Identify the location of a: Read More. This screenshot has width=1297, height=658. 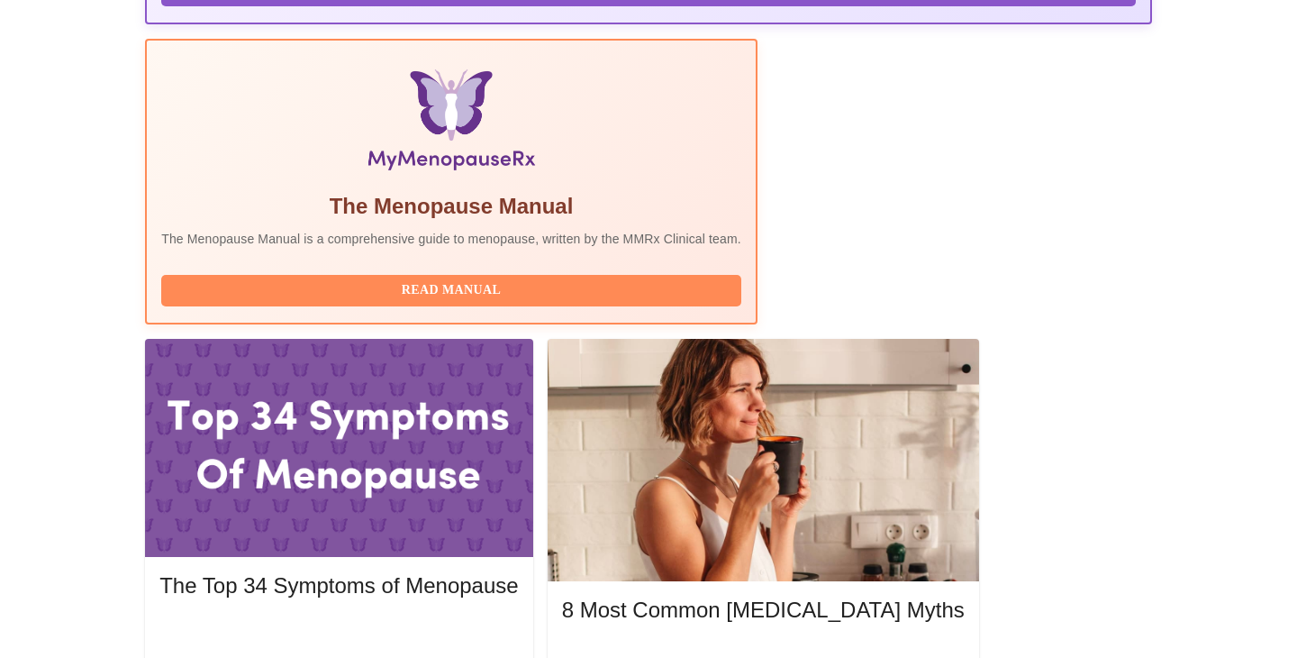
(341, 630).